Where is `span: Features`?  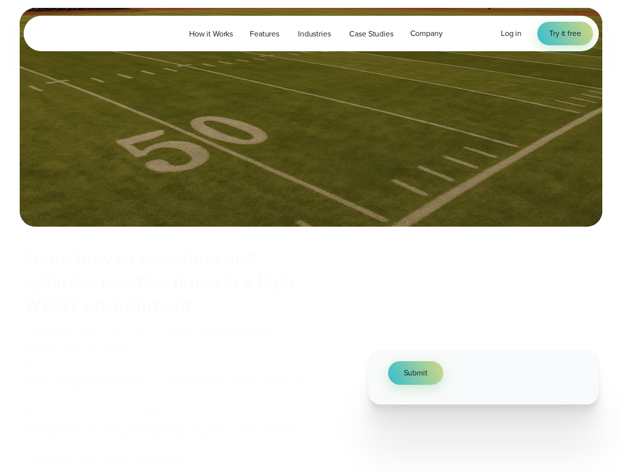 span: Features is located at coordinates (264, 34).